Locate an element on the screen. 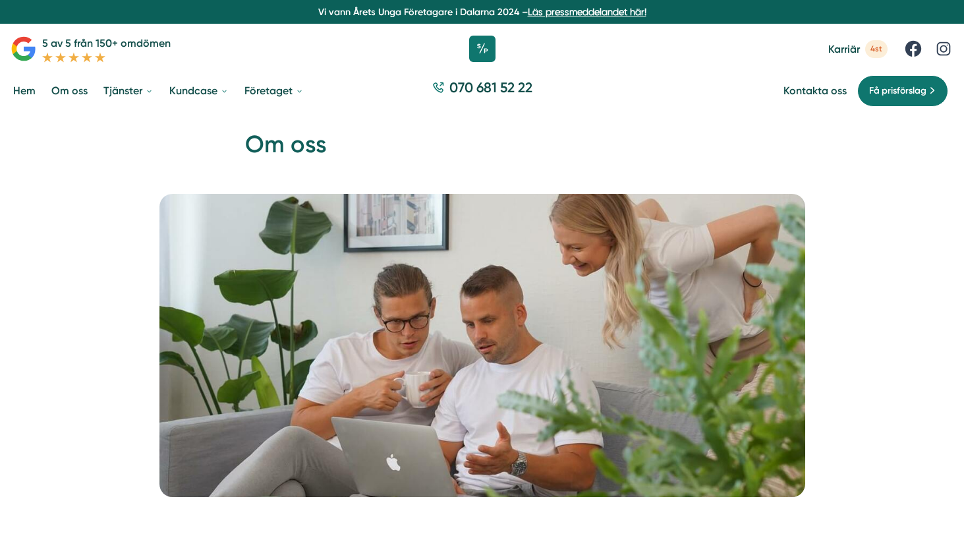 Image resolution: width=964 pixels, height=538 pixels. a: Karriär 4st is located at coordinates (858, 49).